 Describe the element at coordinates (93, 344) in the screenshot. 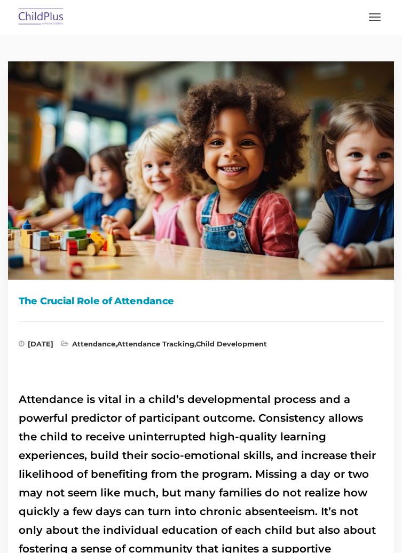

I see `a: Attendance` at that location.